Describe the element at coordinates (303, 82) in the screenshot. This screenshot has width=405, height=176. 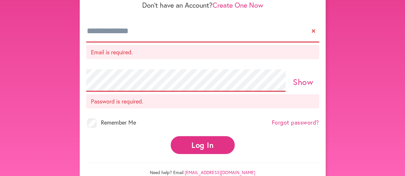
I see `a: Show` at that location.